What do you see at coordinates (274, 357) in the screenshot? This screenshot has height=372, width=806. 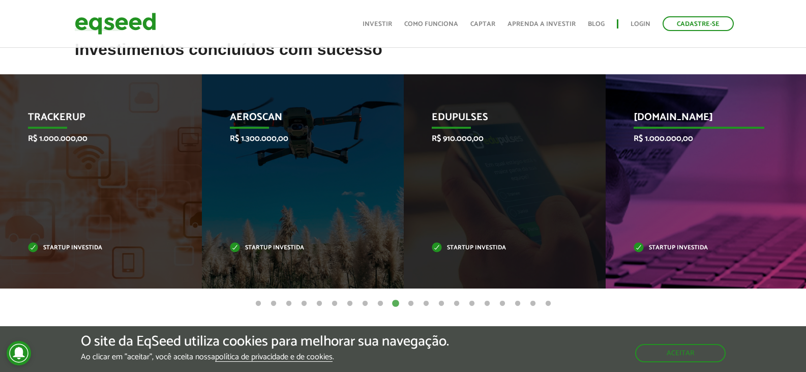 I see `a: política de privacidade e de cookies` at bounding box center [274, 357].